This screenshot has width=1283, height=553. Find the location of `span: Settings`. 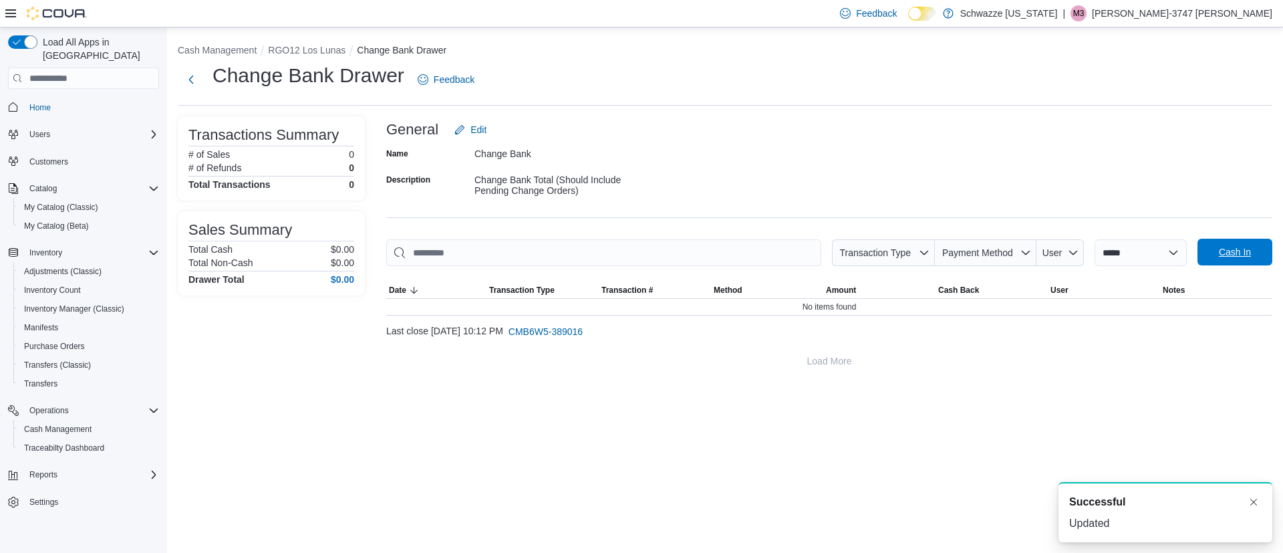

span: Settings is located at coordinates (43, 502).